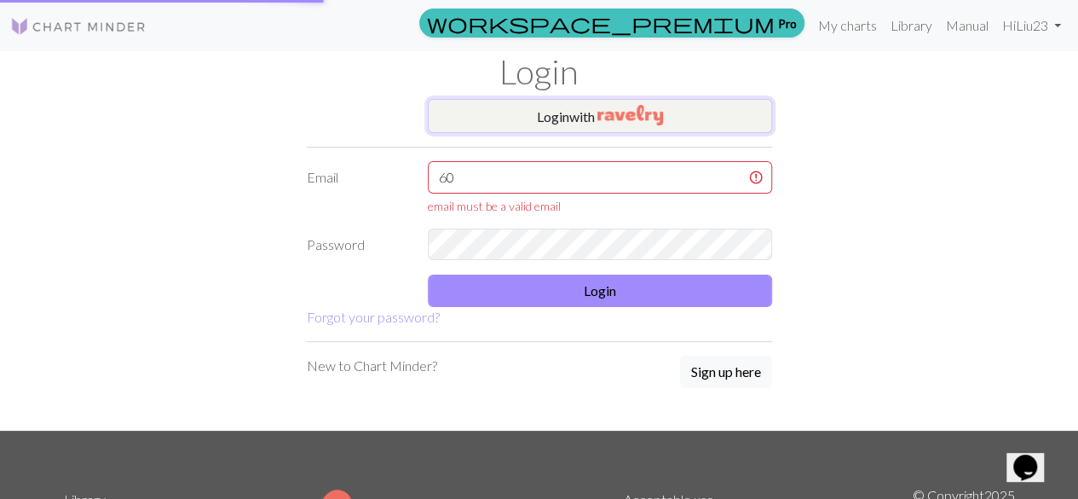  Describe the element at coordinates (612, 23) in the screenshot. I see `a: Pro` at that location.